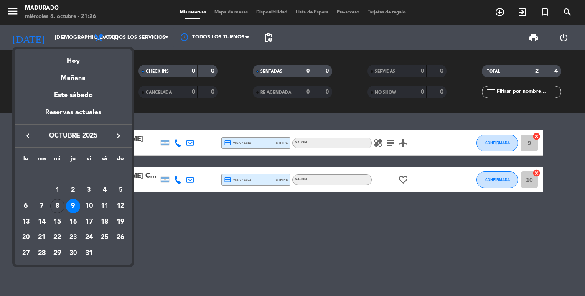 This screenshot has width=585, height=296. What do you see at coordinates (104, 190) in the screenshot?
I see `div: 4` at bounding box center [104, 190].